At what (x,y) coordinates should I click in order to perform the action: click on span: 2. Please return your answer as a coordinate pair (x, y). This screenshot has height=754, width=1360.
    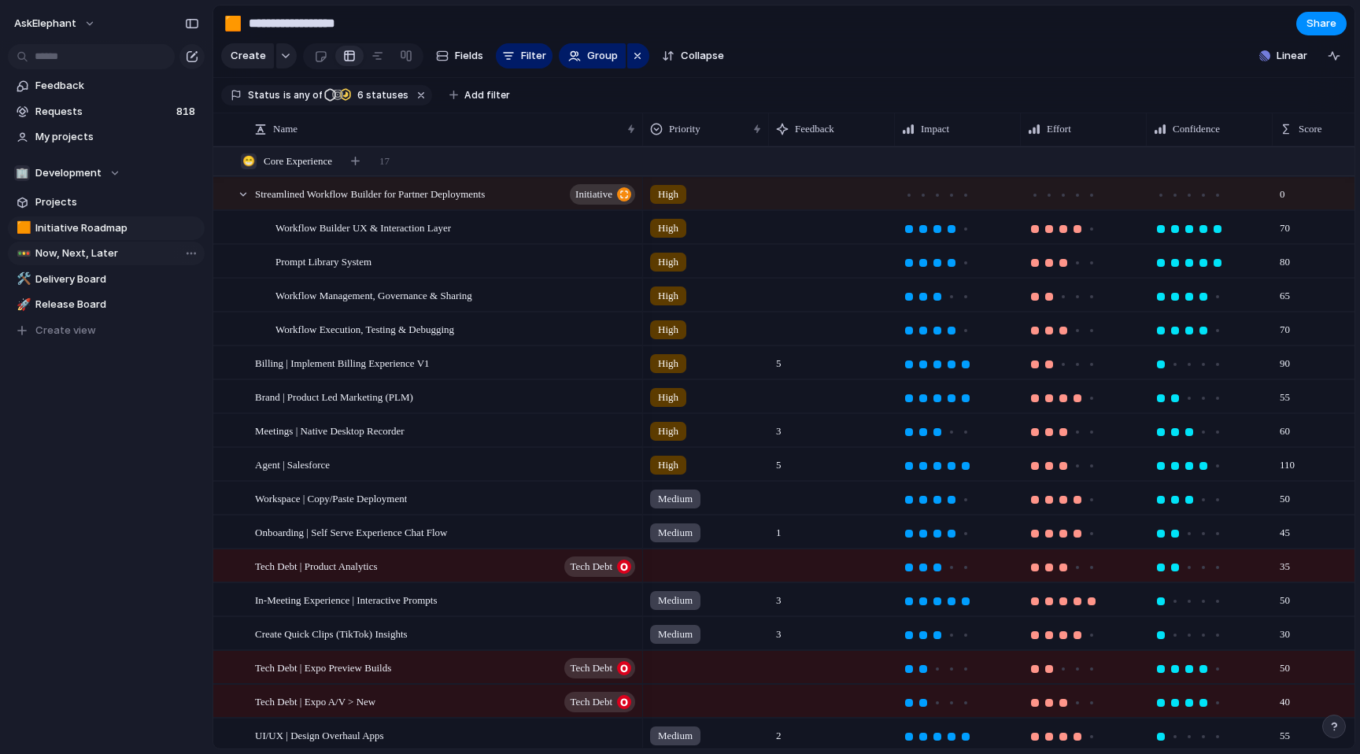
    Looking at the image, I should click on (778, 731).